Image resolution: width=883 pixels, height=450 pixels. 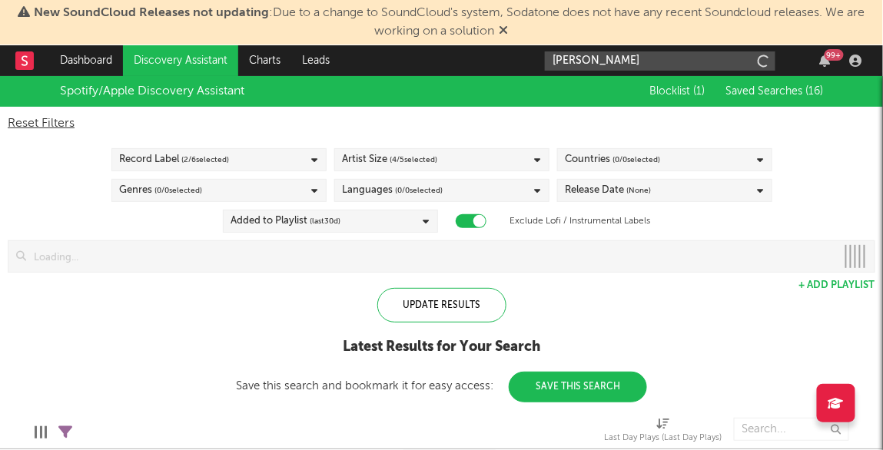 What do you see at coordinates (791, 429) in the screenshot?
I see `input: Search...` at bounding box center [791, 429].